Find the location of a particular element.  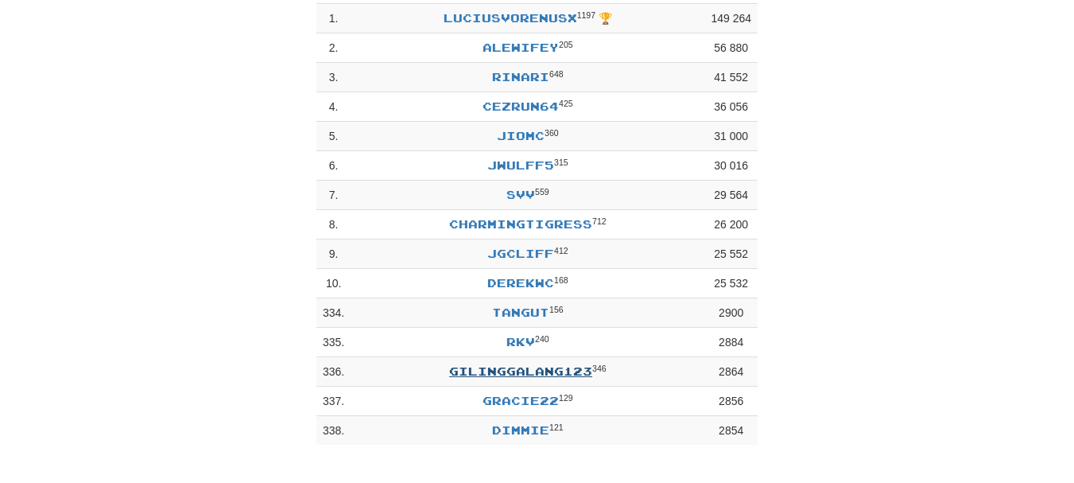

sup: Level 412 is located at coordinates (561, 250).